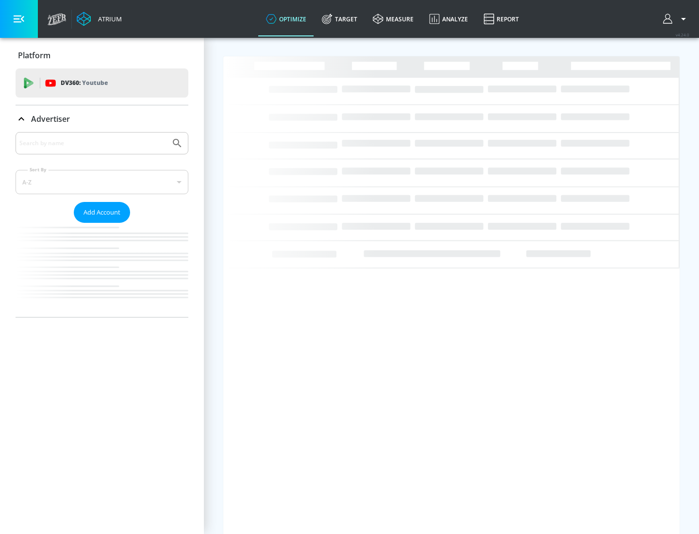  Describe the element at coordinates (102, 55) in the screenshot. I see `div: Platform` at that location.